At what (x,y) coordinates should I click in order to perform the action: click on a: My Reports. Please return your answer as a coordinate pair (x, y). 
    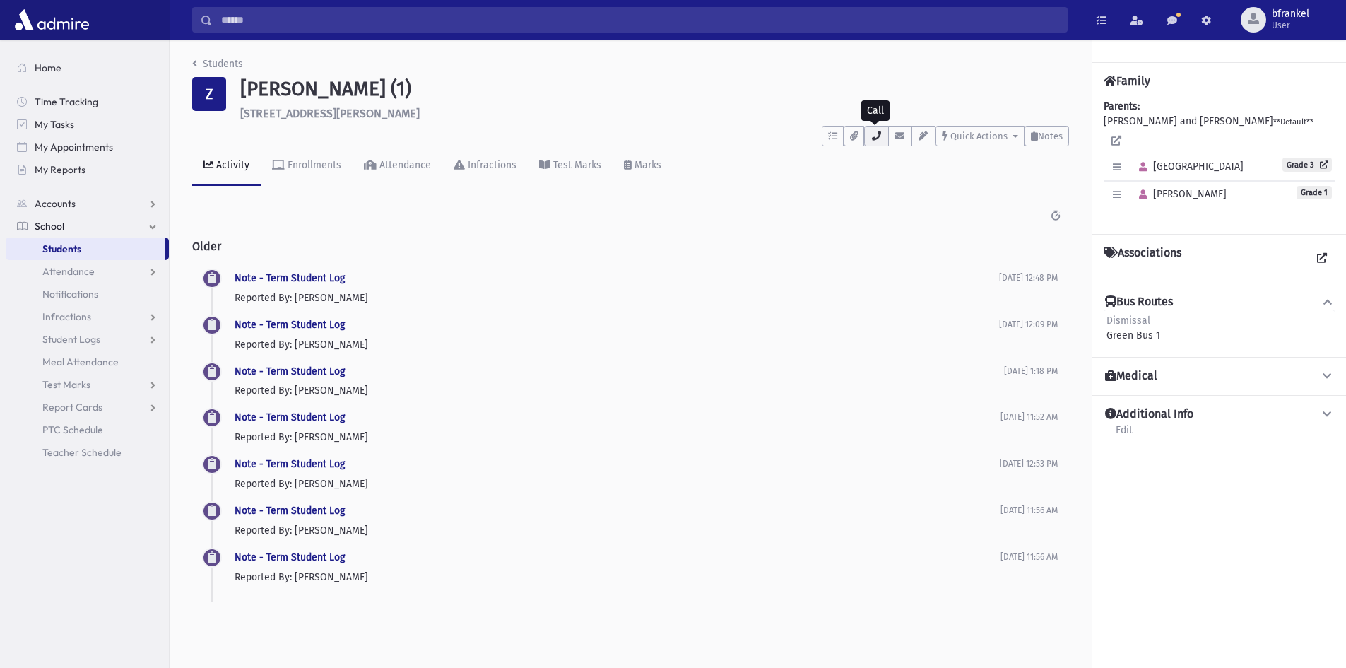
    Looking at the image, I should click on (87, 170).